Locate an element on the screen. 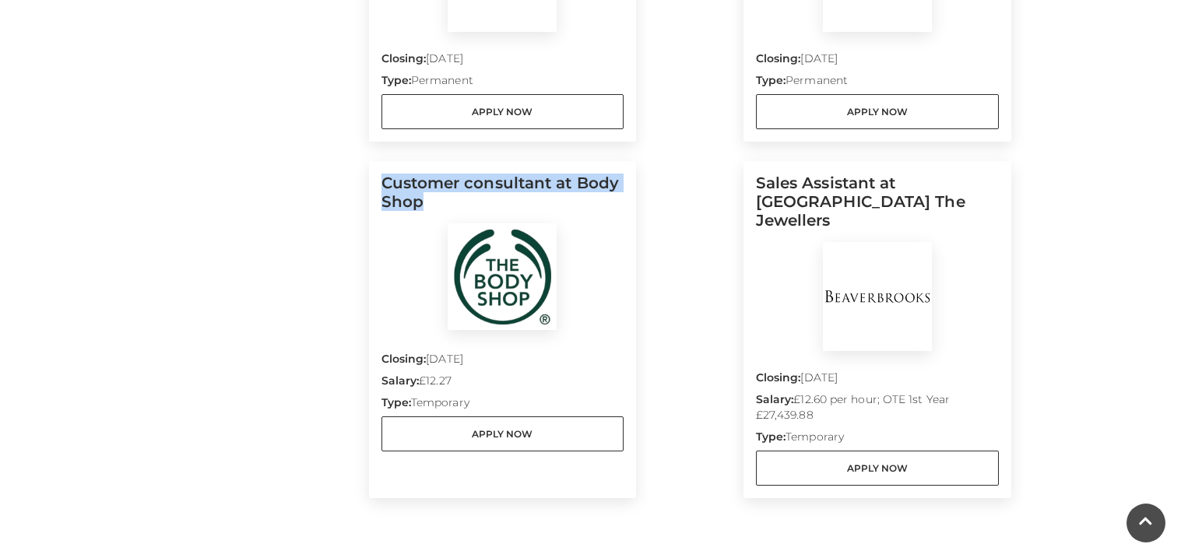 The height and width of the screenshot is (558, 1181). img: Body Shop is located at coordinates (502, 276).